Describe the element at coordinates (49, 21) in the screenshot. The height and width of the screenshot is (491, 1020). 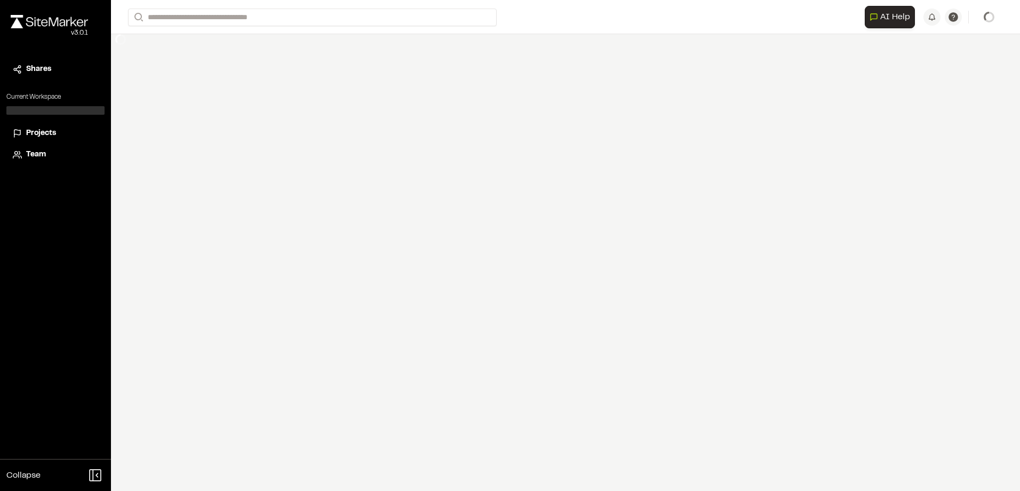
I see `img: rebrand.png` at that location.